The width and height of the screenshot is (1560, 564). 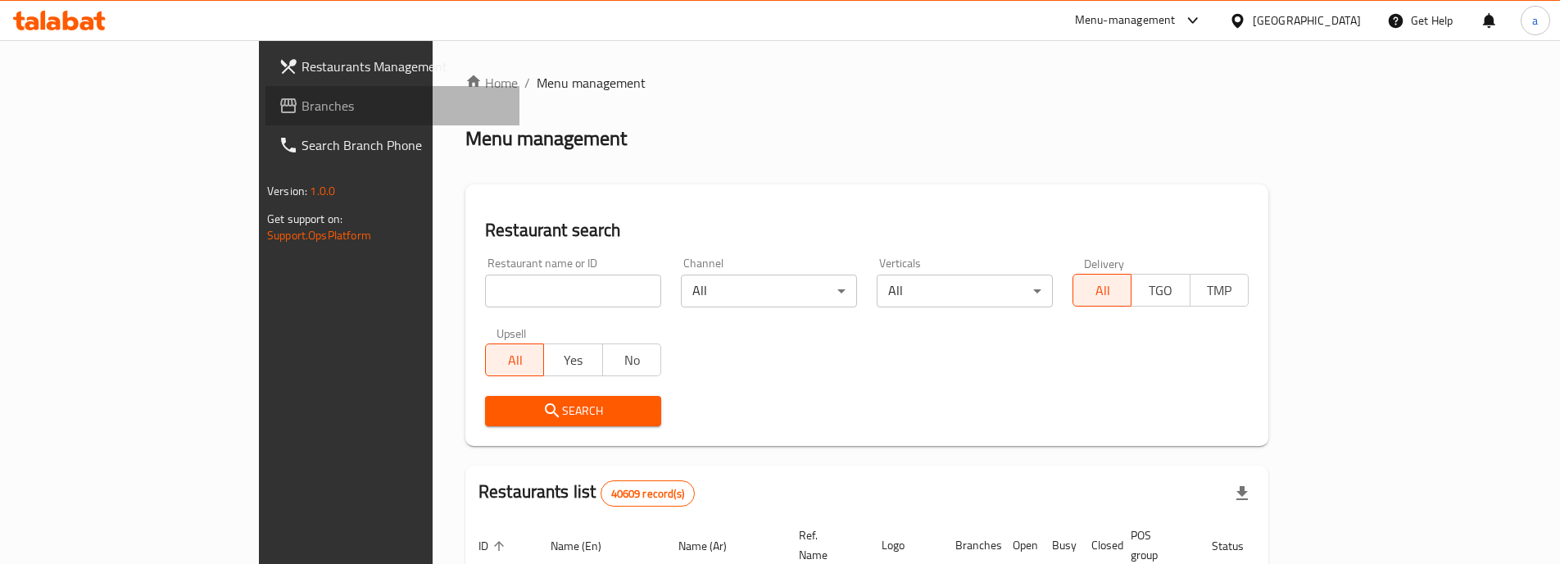 I want to click on div: Menu-management, so click(x=1125, y=20).